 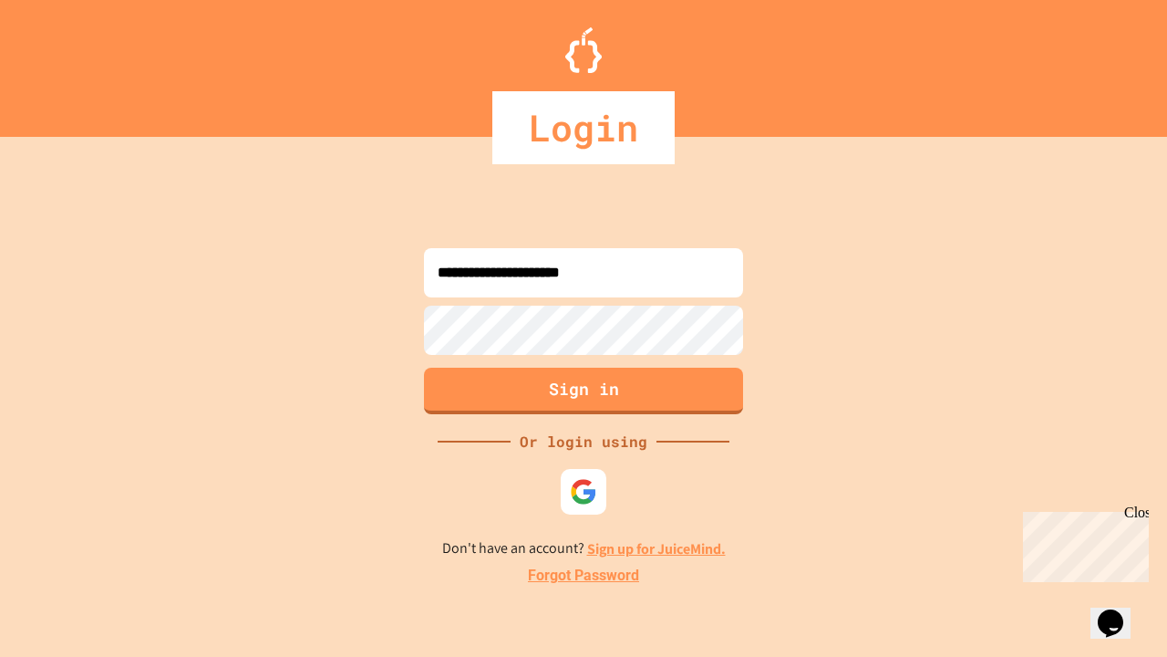 I want to click on img: Logo.svg, so click(x=584, y=50).